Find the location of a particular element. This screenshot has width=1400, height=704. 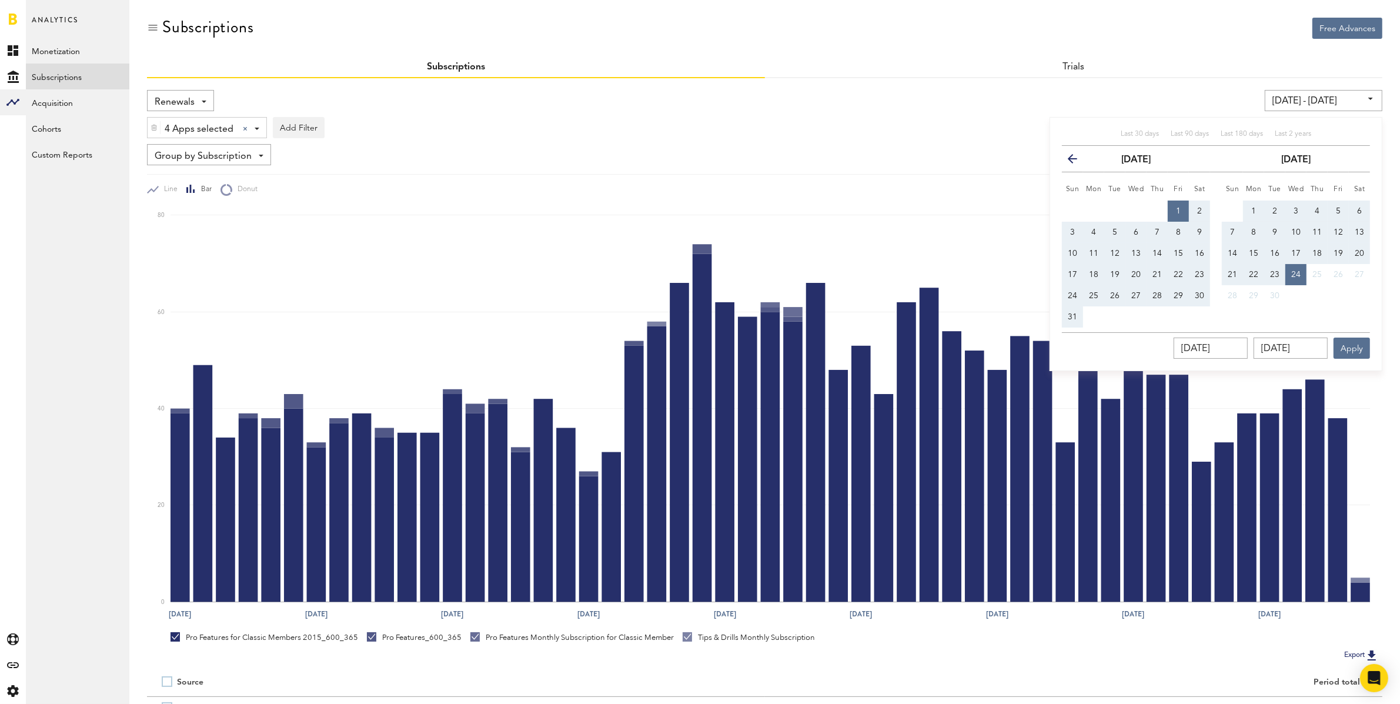

span: 30 is located at coordinates (1200, 296).